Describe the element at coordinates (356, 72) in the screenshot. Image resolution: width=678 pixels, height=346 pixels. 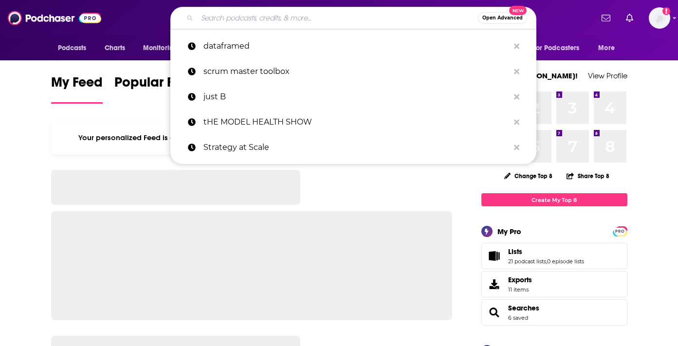
I see `p: scrum master toolbox` at that location.